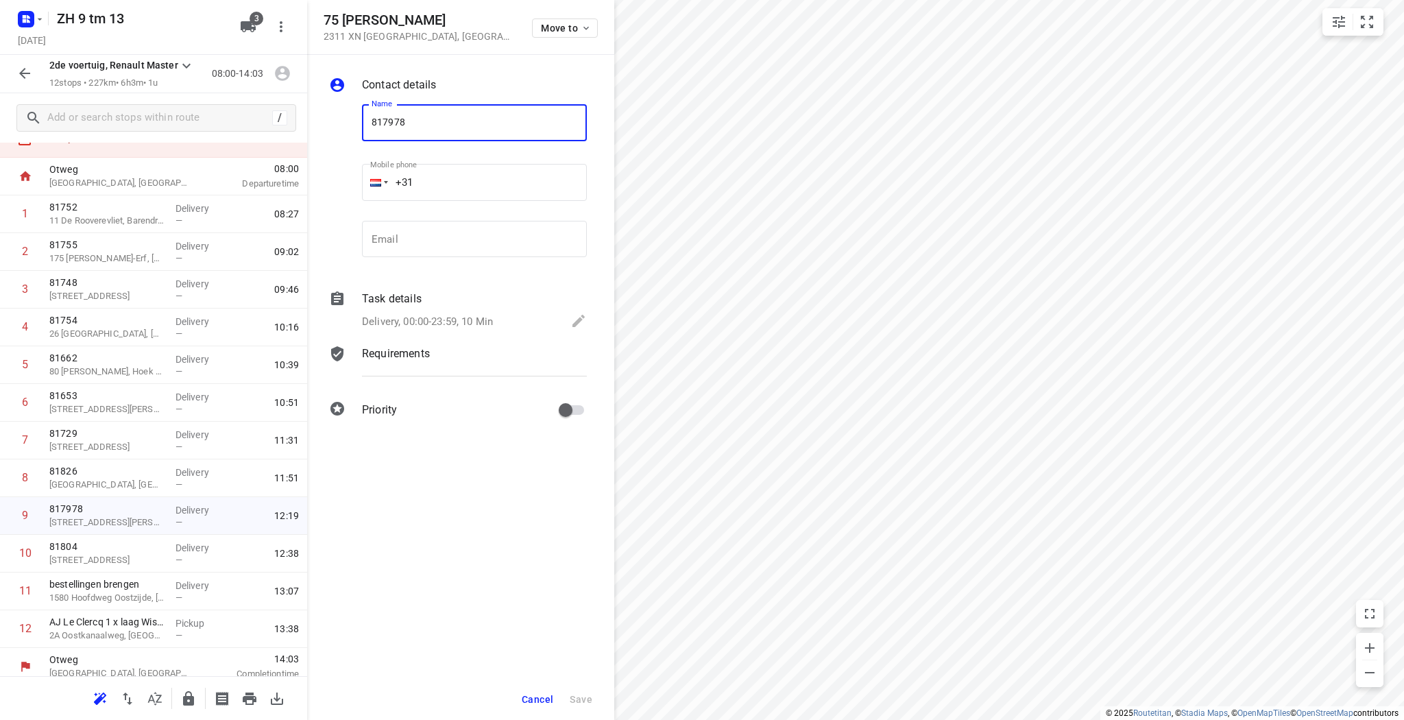  What do you see at coordinates (458, 86) in the screenshot?
I see `div: Contact details` at bounding box center [458, 86].